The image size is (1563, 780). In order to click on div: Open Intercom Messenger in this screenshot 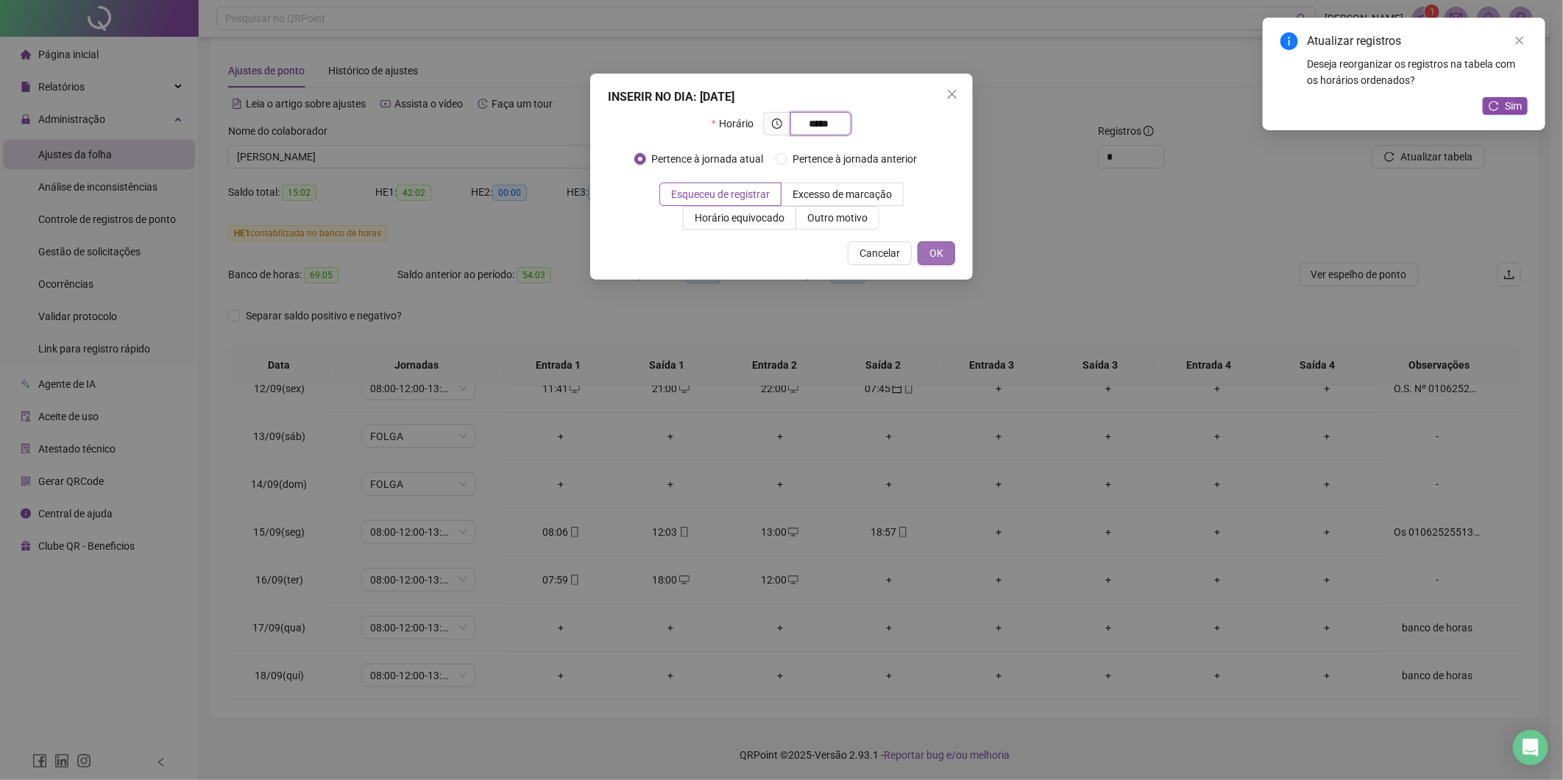, I will do `click(1531, 748)`.